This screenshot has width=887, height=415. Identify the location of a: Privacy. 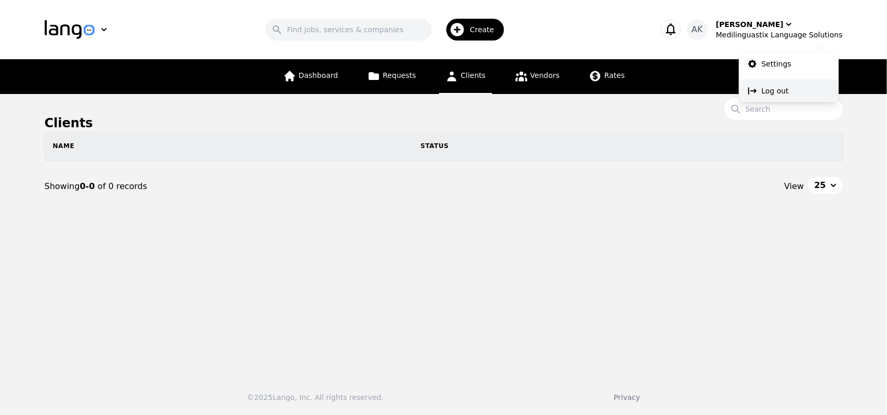
(627, 398).